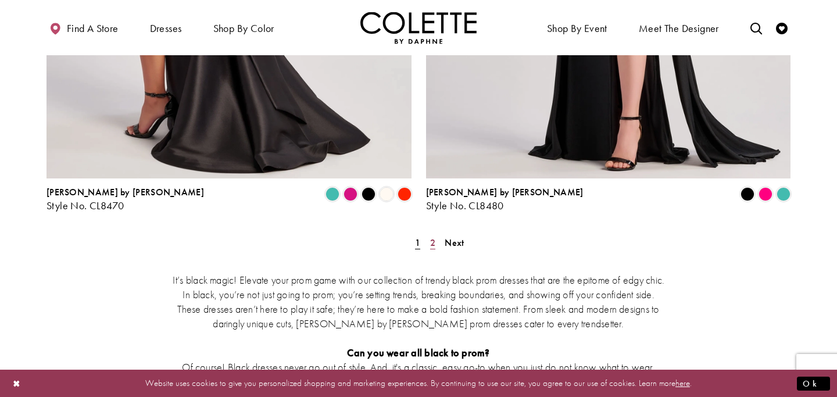 The height and width of the screenshot is (397, 837). Describe the element at coordinates (419, 383) in the screenshot. I see `p: Website uses cookies to give you personalized shopping and marketing experiences. By continuing t...` at that location.